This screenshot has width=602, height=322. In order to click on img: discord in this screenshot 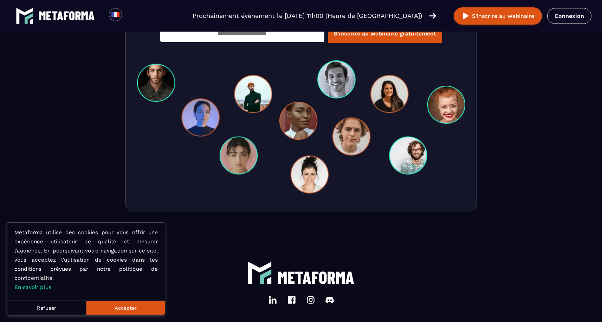, I will do `click(330, 300)`.